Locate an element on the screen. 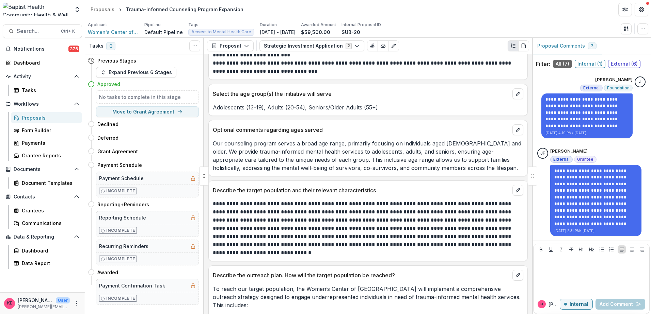 This screenshot has height=314, width=651. button: View Attached Files is located at coordinates (372, 46).